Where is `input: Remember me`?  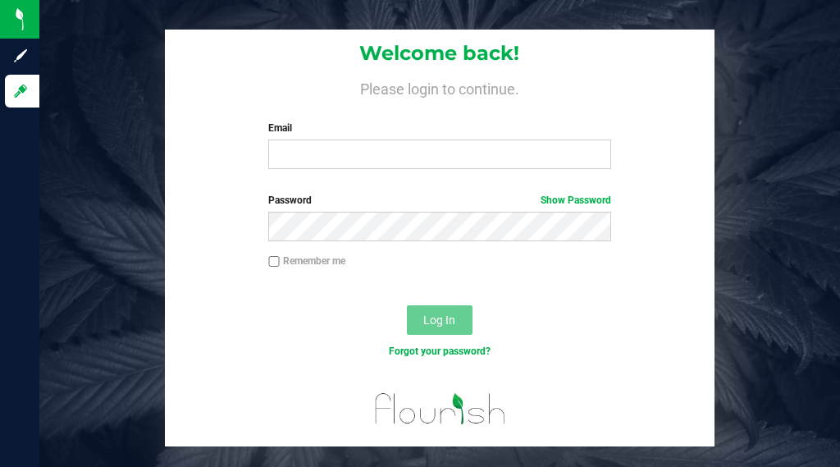 input: Remember me is located at coordinates (274, 262).